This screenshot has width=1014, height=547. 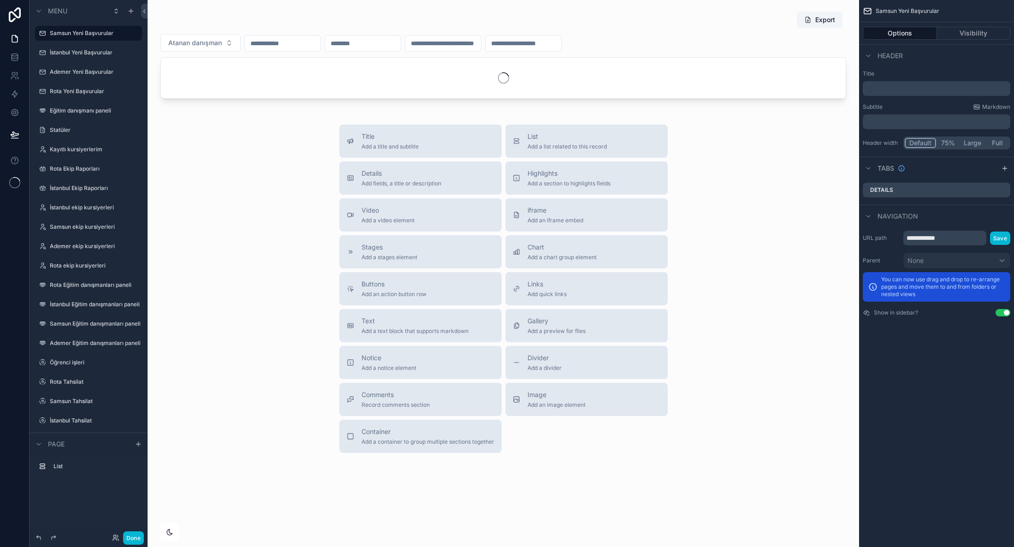 I want to click on button: Visibility, so click(x=974, y=33).